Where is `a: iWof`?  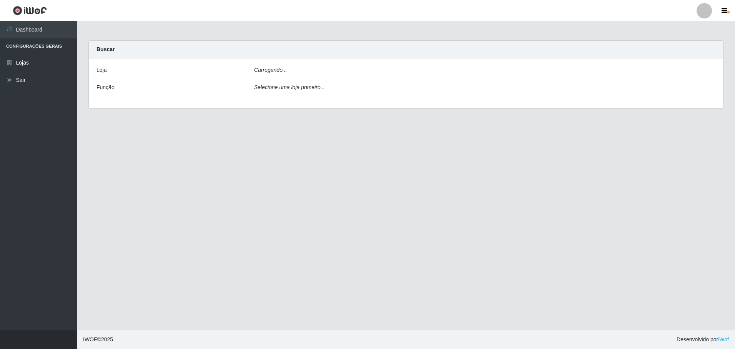 a: iWof is located at coordinates (724, 340).